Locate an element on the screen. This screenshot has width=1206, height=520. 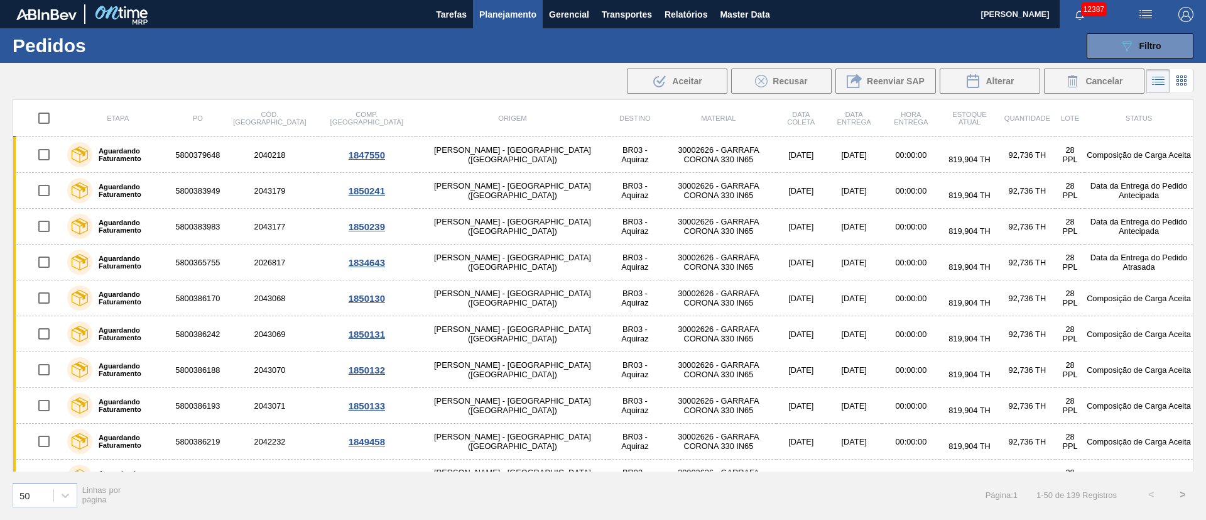
button: Filtro is located at coordinates (1140, 46).